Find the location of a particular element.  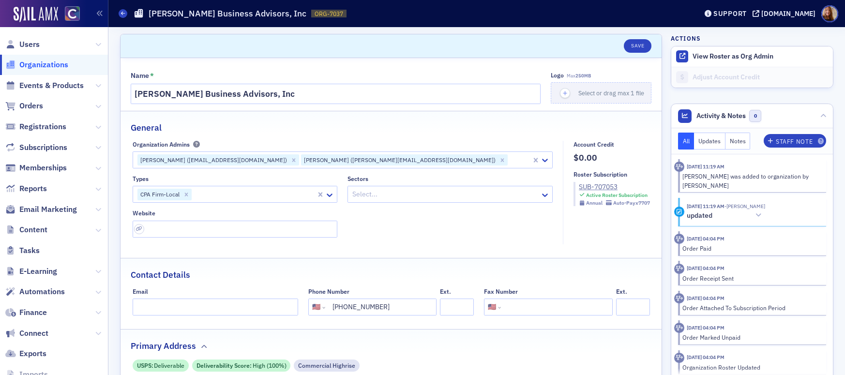

span: Content is located at coordinates (33, 230).